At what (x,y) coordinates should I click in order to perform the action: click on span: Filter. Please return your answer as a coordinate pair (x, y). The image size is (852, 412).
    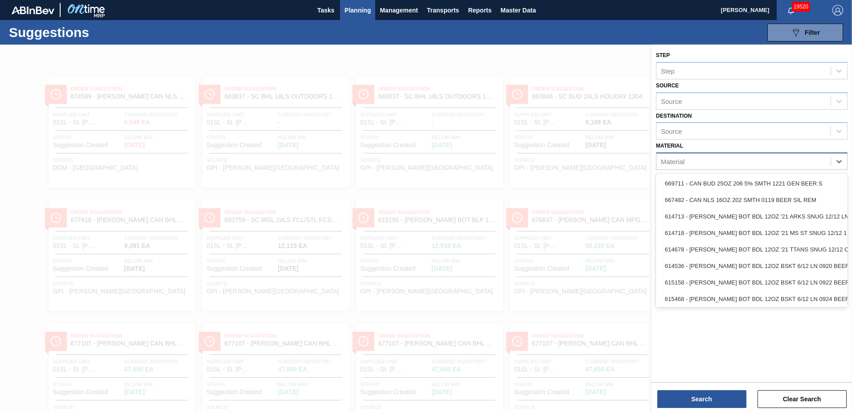
    Looking at the image, I should click on (813, 33).